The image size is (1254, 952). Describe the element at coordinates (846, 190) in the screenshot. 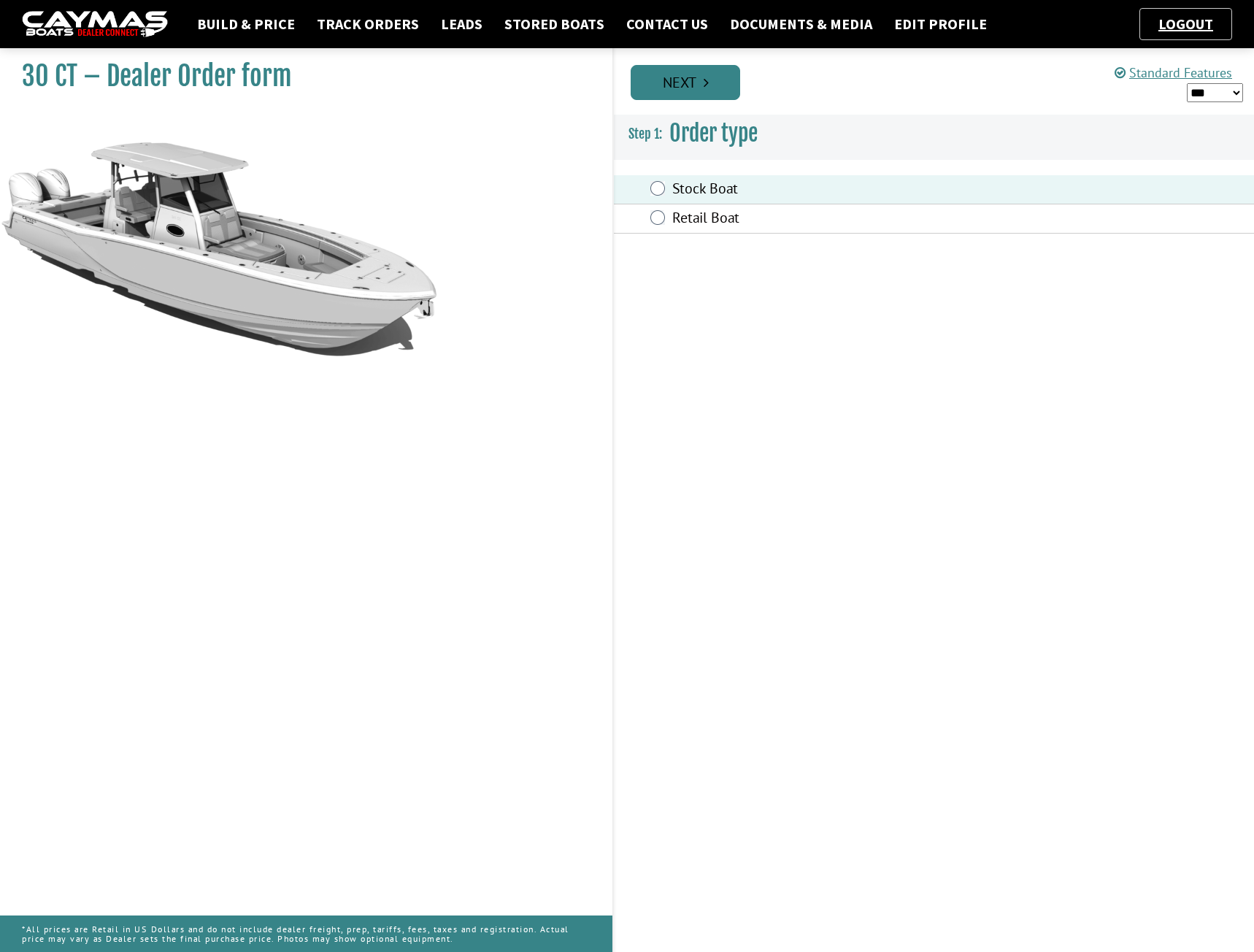

I see `label: Stock Boat` at that location.